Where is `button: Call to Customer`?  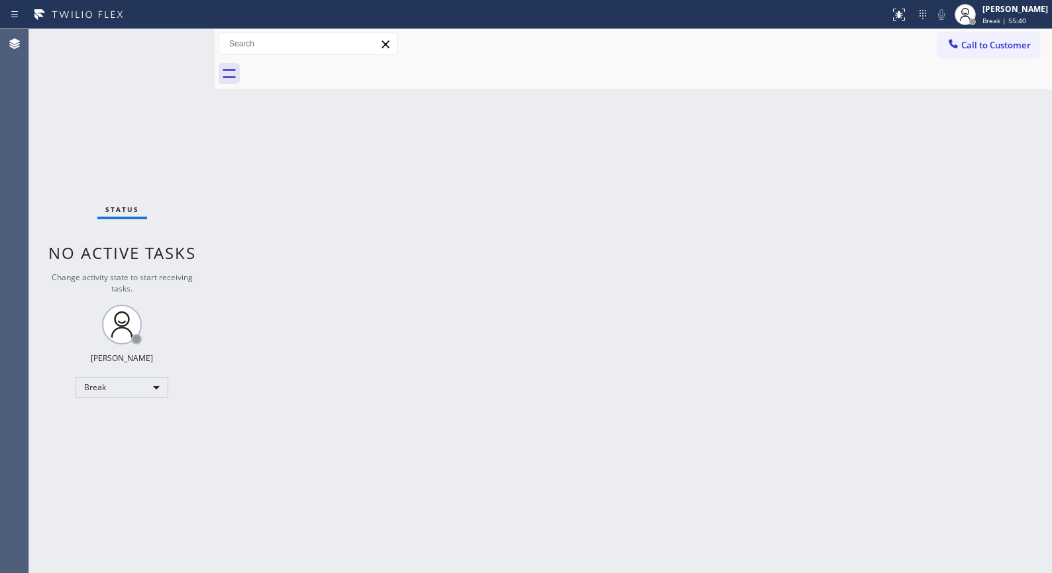
button: Call to Customer is located at coordinates (989, 45).